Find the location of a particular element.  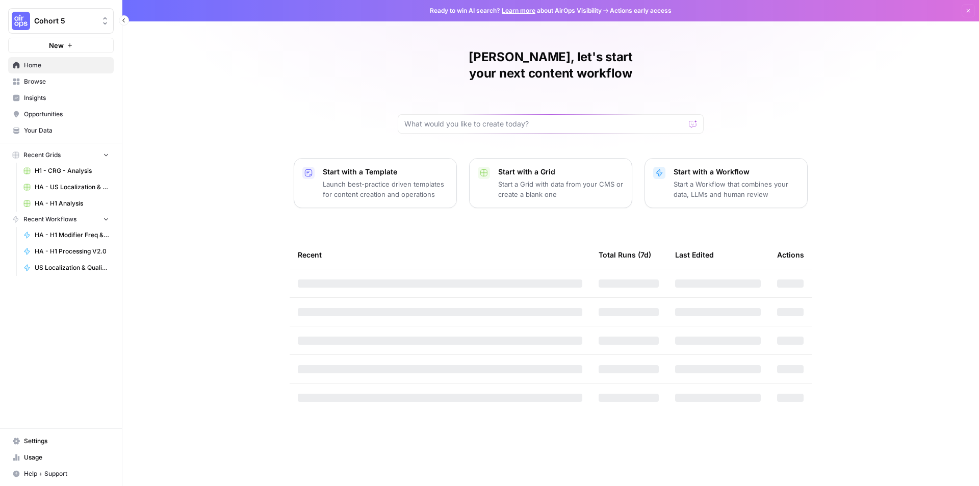

p: Start with a Template is located at coordinates (385, 172).